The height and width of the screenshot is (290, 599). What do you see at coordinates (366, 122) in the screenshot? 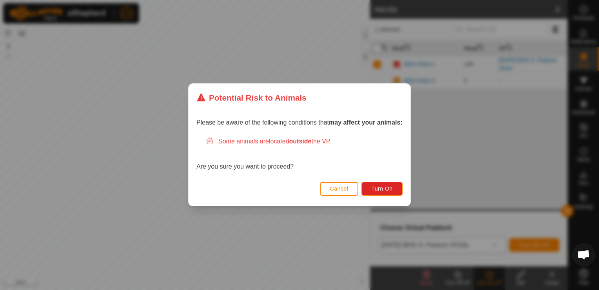
I see `strong: may affect your animals:` at bounding box center [366, 122].